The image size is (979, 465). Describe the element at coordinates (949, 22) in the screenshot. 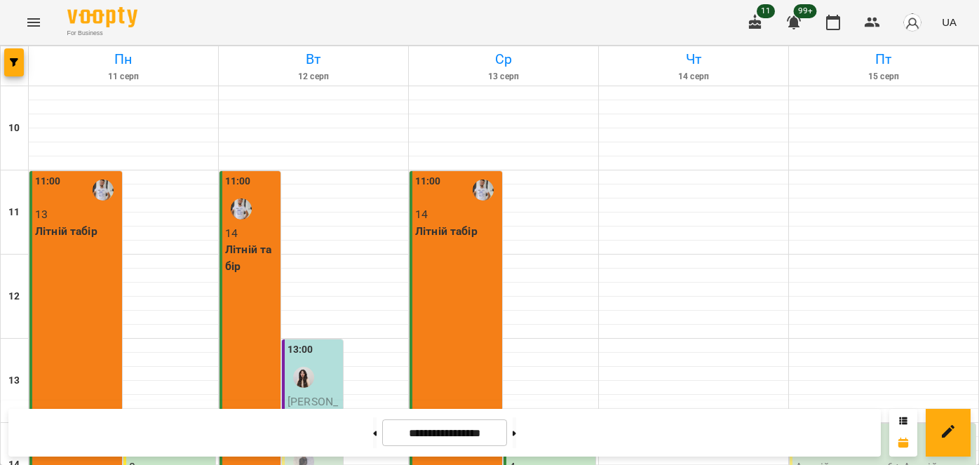

I see `span: UA` at that location.